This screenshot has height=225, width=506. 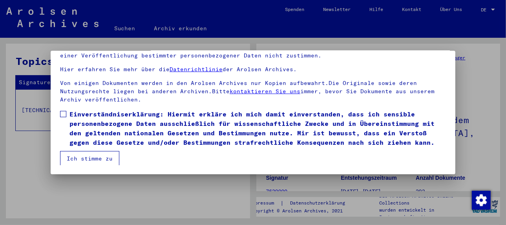 I want to click on p: Hier erfahren Sie mehr über die der Arolsen Archives., so click(x=253, y=69).